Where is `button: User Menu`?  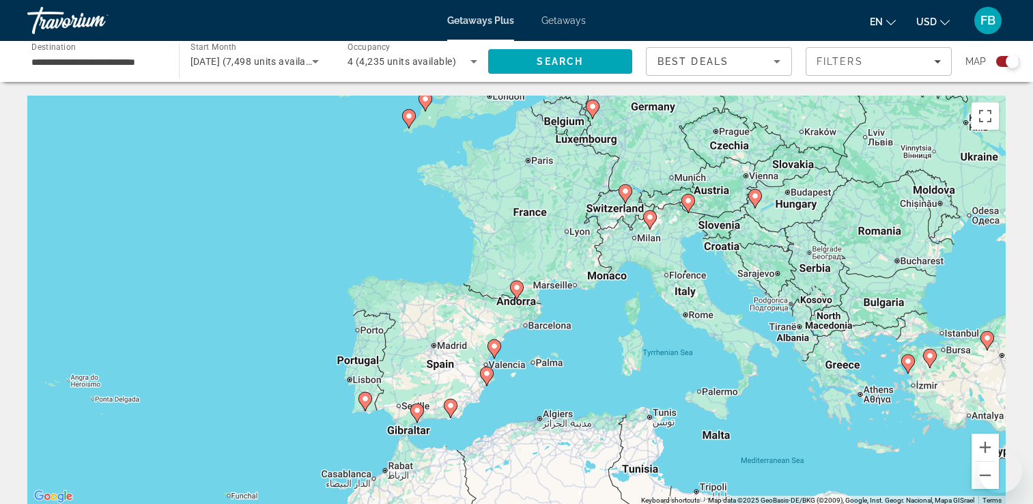 button: User Menu is located at coordinates (988, 20).